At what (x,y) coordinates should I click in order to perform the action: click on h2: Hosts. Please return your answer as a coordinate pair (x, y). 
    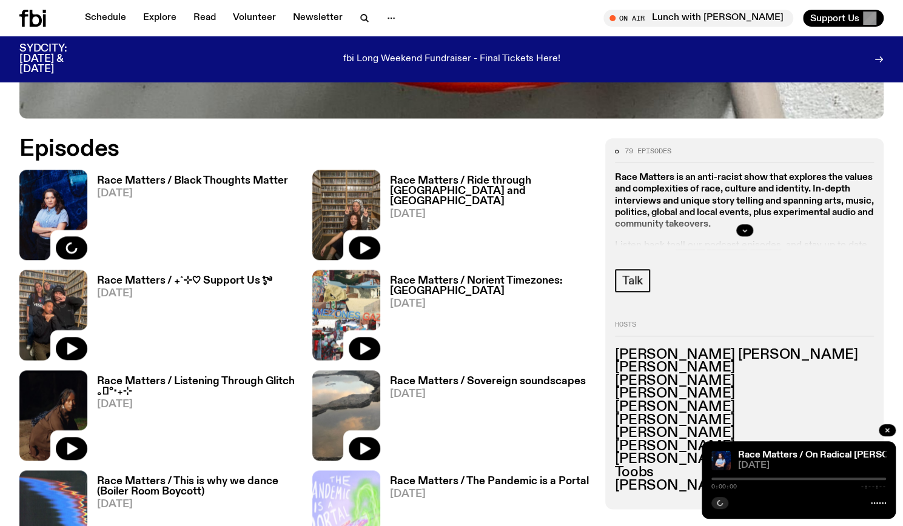
    Looking at the image, I should click on (744, 329).